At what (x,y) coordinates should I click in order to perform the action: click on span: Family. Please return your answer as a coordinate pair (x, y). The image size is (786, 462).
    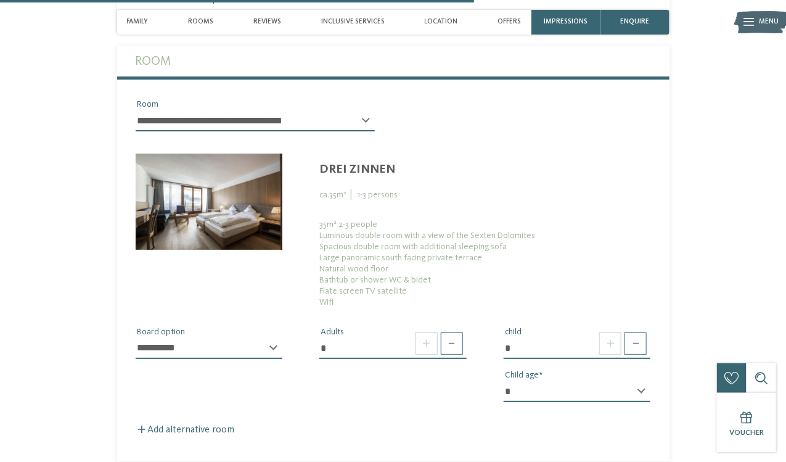
    Looking at the image, I should click on (137, 22).